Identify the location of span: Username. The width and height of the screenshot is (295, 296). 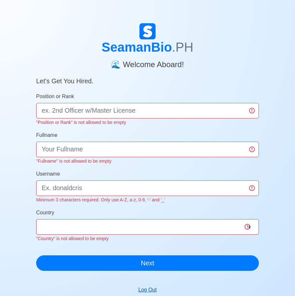
(48, 174).